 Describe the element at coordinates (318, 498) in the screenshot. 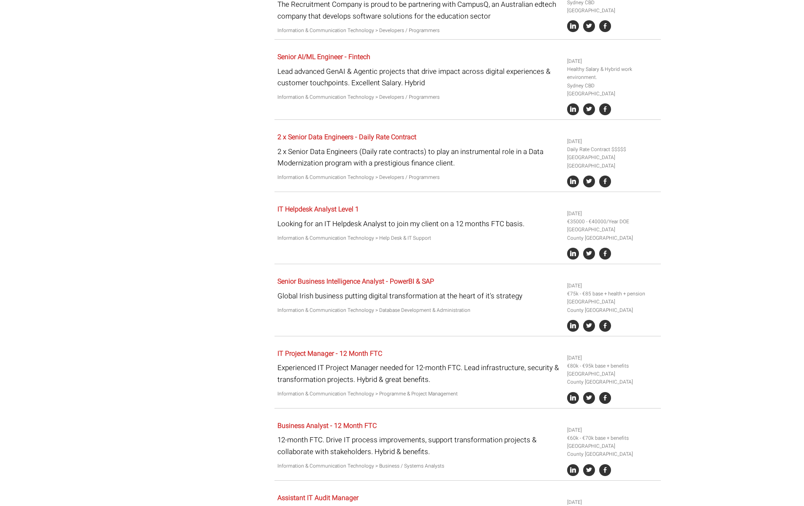

I see `a: Assistant IT Audit Manager` at that location.